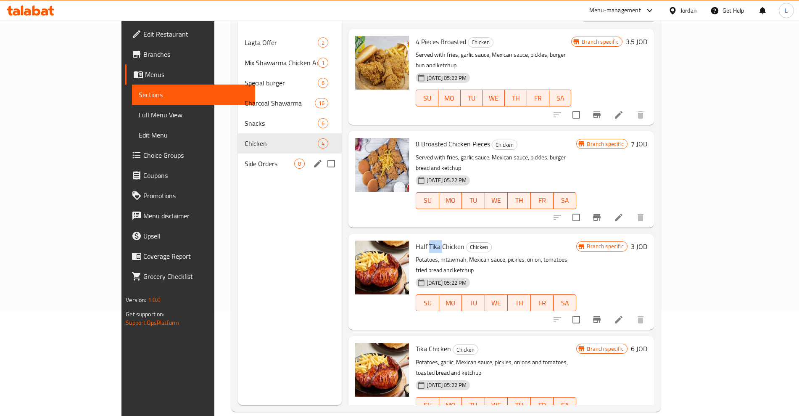  Describe the element at coordinates (190, 54) in the screenshot. I see `a: Branches` at that location.